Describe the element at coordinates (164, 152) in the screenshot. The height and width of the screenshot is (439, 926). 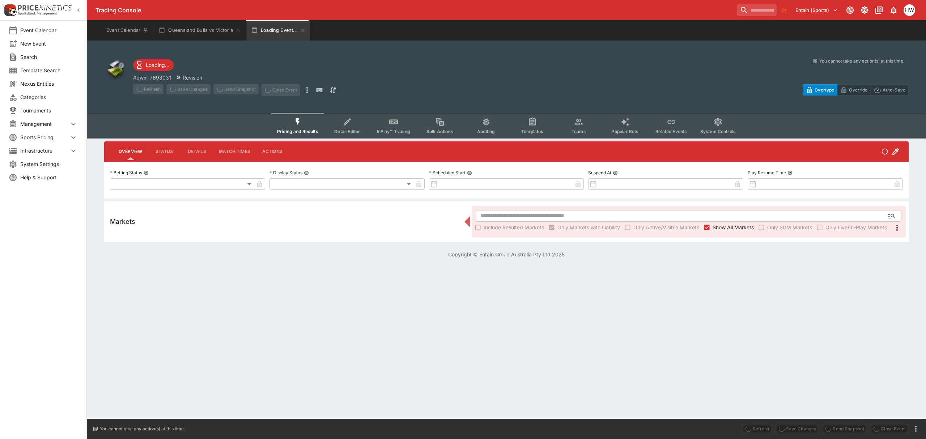
I see `button: Status` at that location.